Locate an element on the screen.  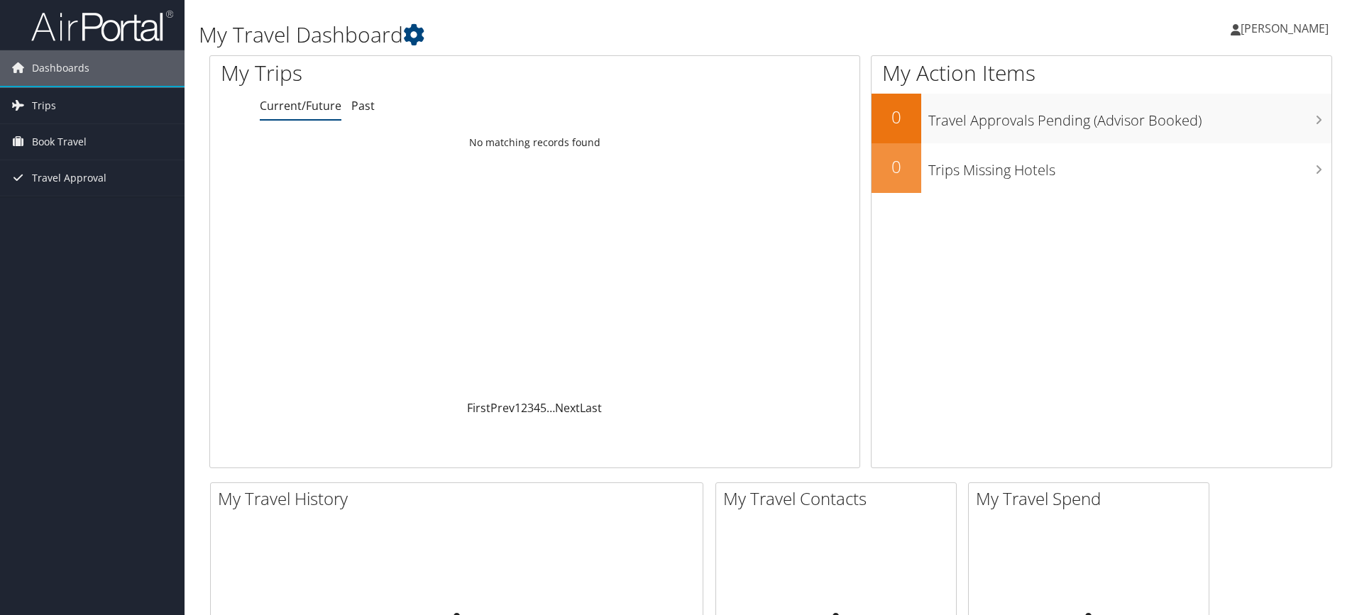
span: Book Travel is located at coordinates (59, 142).